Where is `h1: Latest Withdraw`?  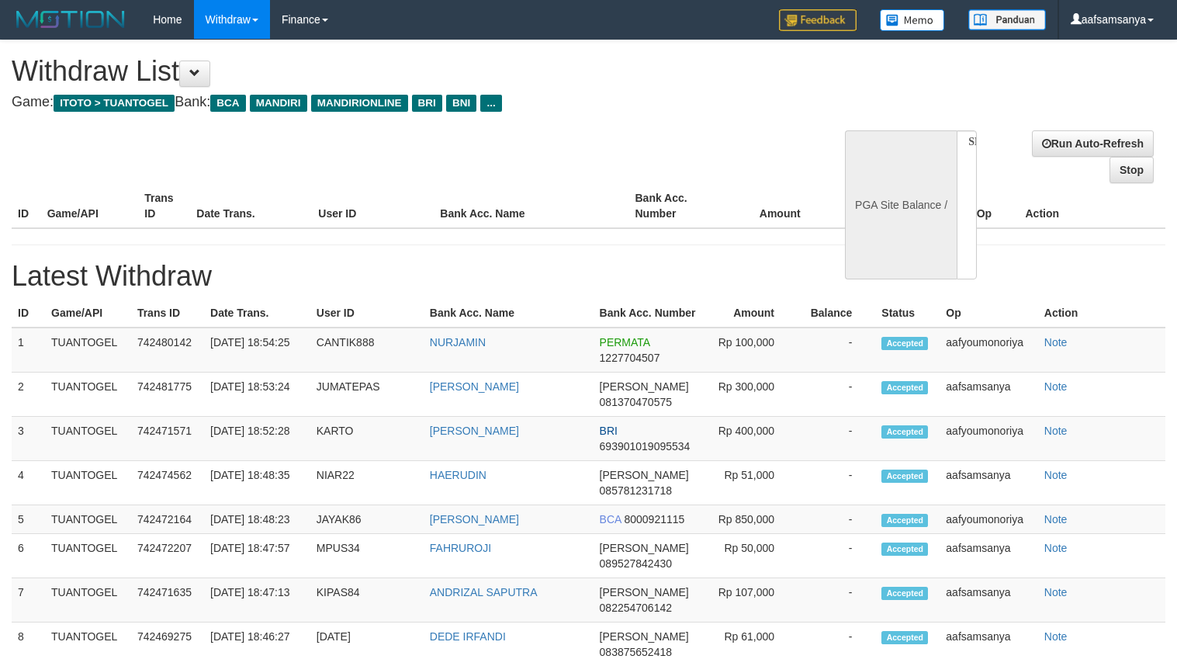
h1: Latest Withdraw is located at coordinates (588, 276).